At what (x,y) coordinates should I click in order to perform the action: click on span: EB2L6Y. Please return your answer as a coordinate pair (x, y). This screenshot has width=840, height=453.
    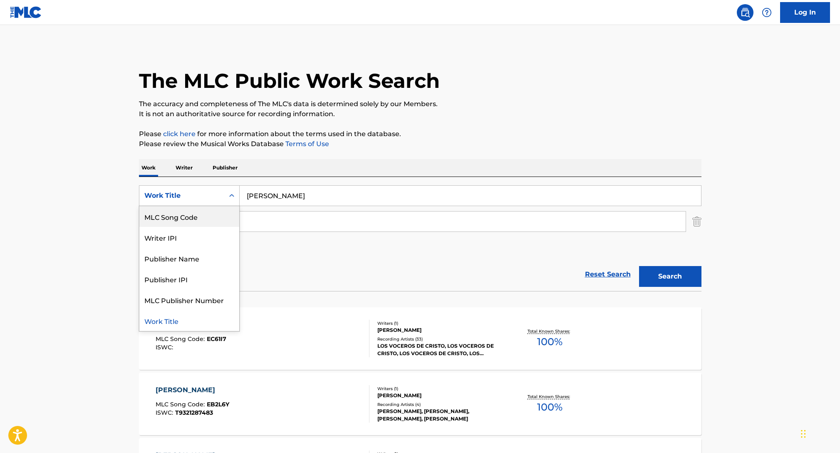
    Looking at the image, I should click on (218, 404).